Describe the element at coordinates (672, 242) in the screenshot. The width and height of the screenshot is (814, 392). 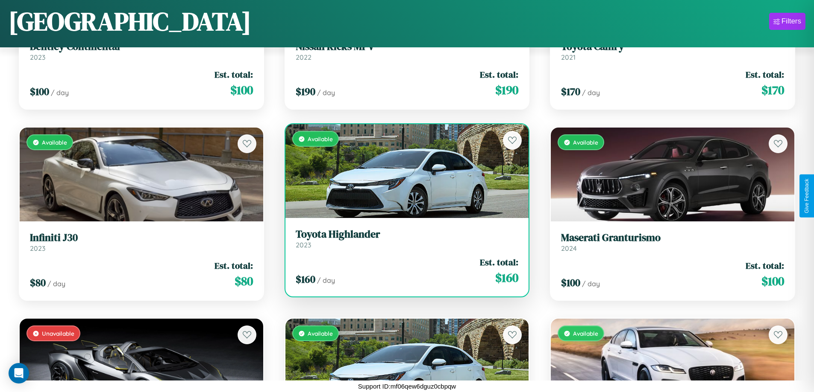
I see `a: Maserati Granturismo2024` at that location.